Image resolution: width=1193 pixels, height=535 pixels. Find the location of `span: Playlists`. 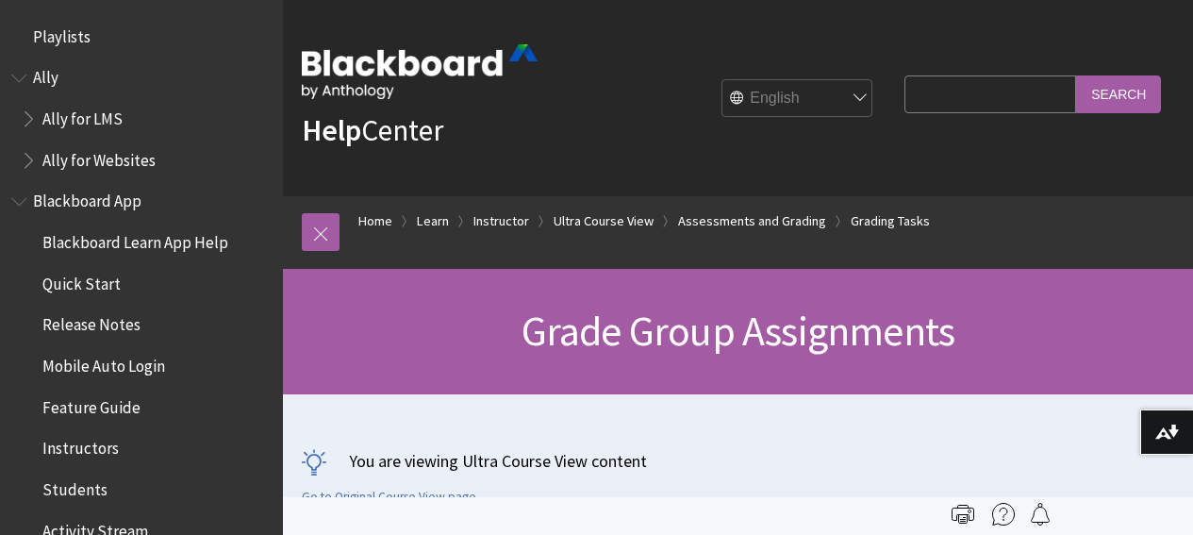

span: Playlists is located at coordinates (61, 33).